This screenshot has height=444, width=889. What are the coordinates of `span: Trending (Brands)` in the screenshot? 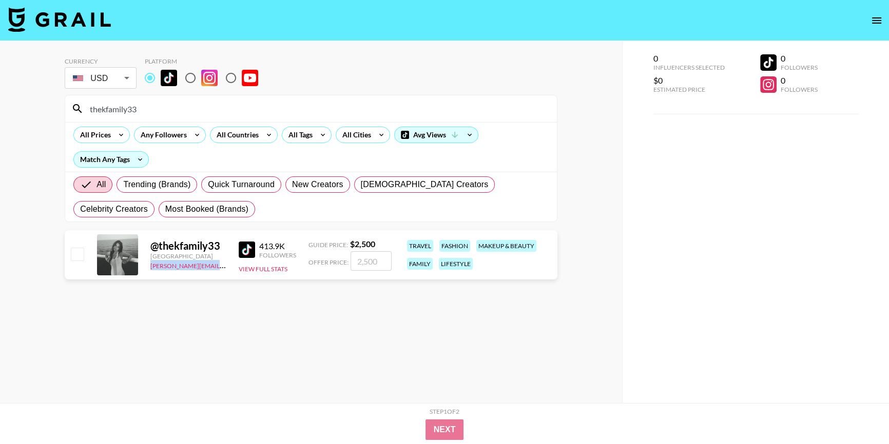 It's located at (157, 185).